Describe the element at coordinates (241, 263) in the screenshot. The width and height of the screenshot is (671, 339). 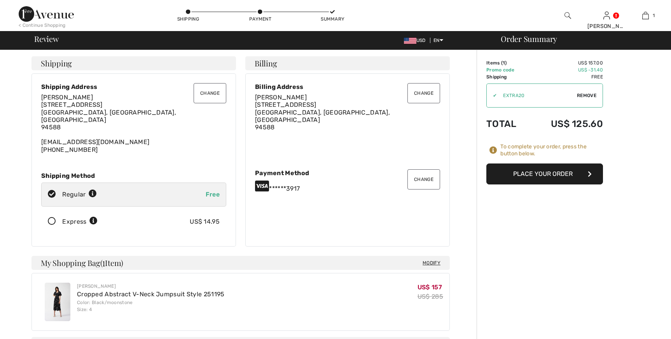
I see `h4: My Shopping Bag` at that location.